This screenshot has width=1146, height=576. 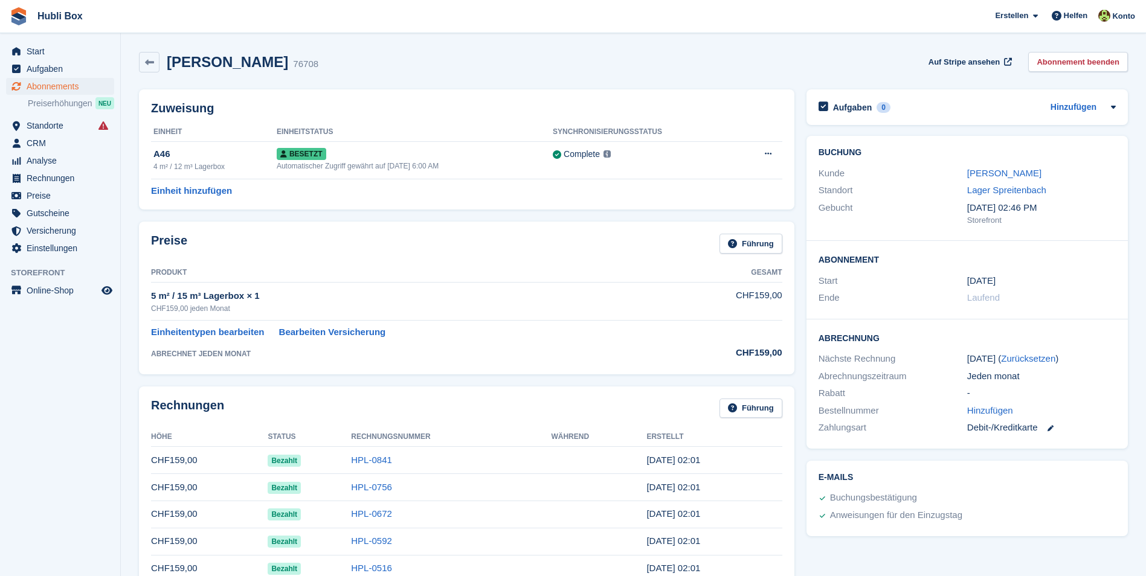 What do you see at coordinates (63, 213) in the screenshot?
I see `span: Gutscheine` at bounding box center [63, 213].